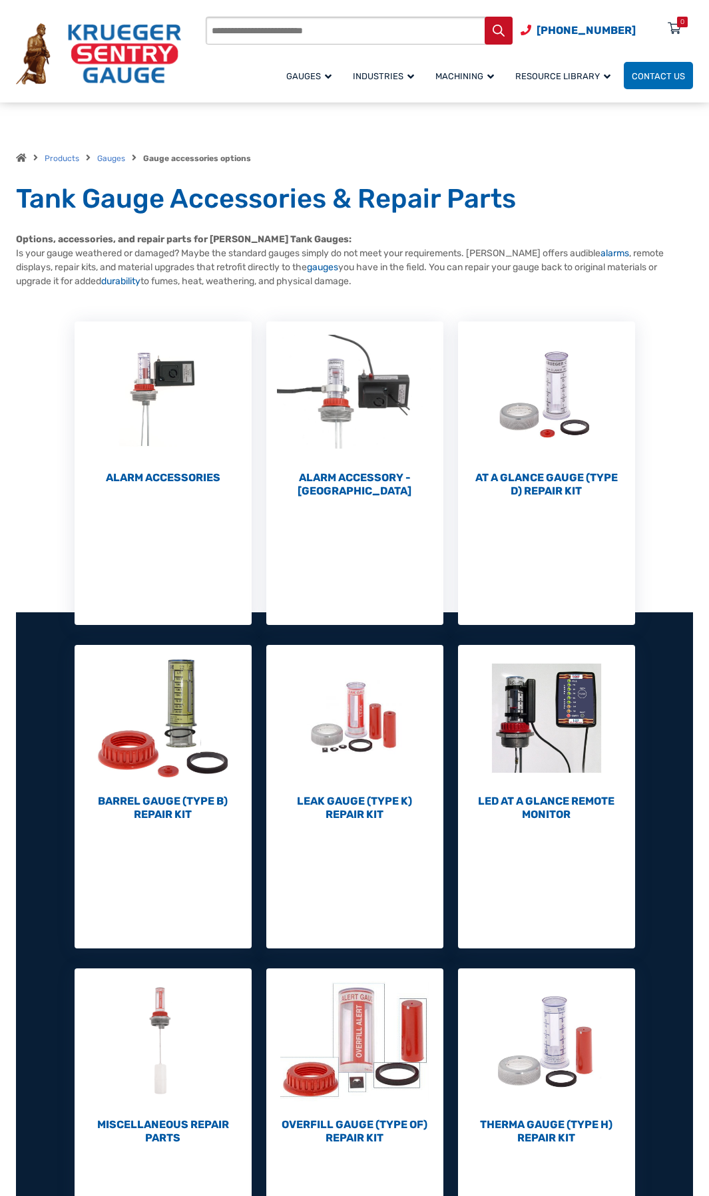 This screenshot has height=1196, width=709. I want to click on span: Gauges, so click(309, 76).